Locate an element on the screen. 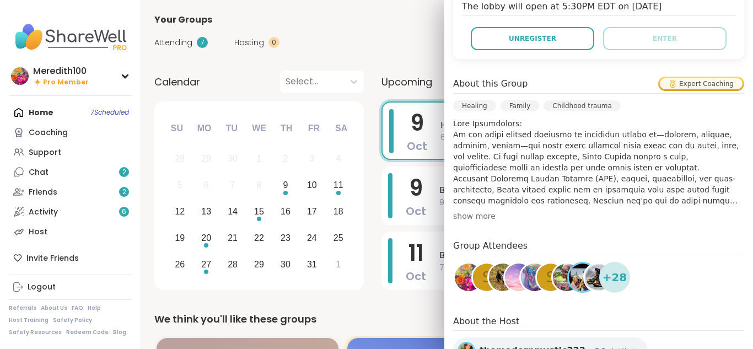 The width and height of the screenshot is (753, 349). div: 23 is located at coordinates (286, 238).